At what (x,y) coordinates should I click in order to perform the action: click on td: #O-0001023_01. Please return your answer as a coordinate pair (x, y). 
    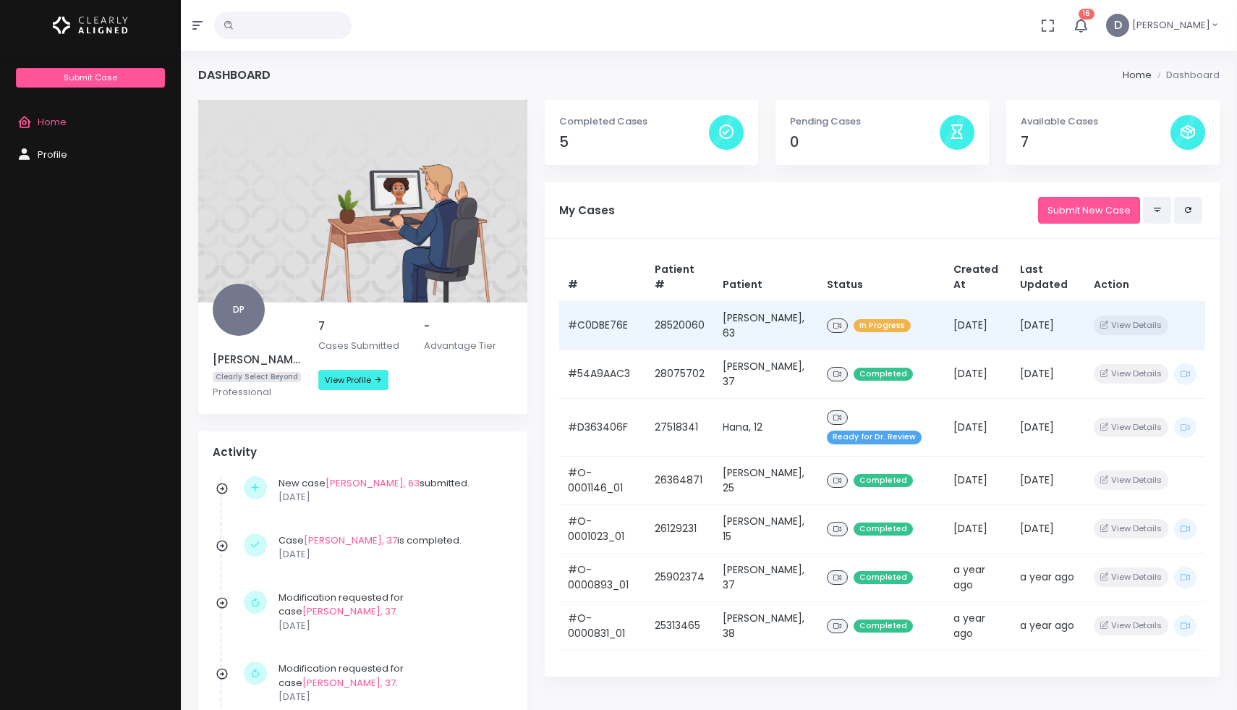
    Looking at the image, I should click on (603, 528).